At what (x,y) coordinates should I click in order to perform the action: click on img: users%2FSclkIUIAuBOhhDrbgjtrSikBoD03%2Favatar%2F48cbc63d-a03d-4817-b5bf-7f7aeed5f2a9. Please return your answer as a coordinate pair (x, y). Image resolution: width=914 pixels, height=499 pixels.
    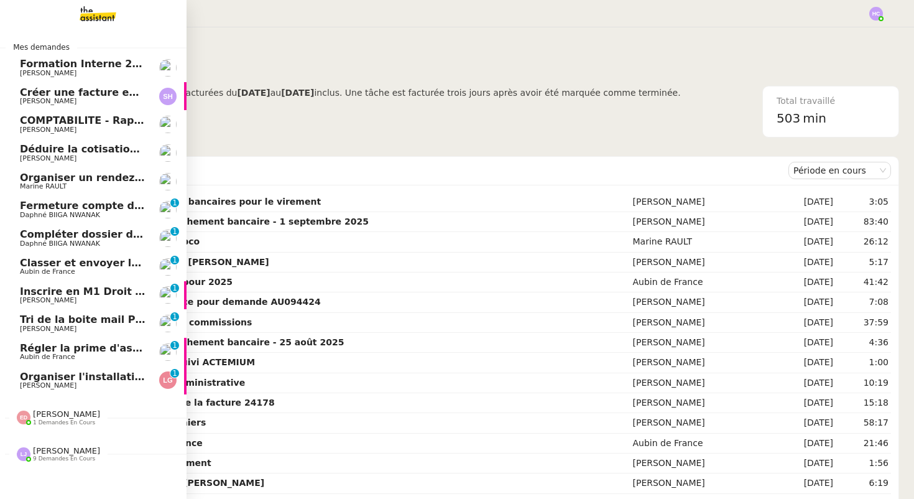
    Looking at the image, I should click on (168, 267).